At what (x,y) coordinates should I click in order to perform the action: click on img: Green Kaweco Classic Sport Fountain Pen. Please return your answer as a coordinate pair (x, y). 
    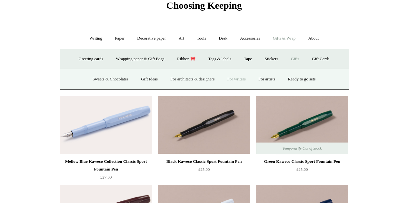
    Looking at the image, I should click on (302, 125).